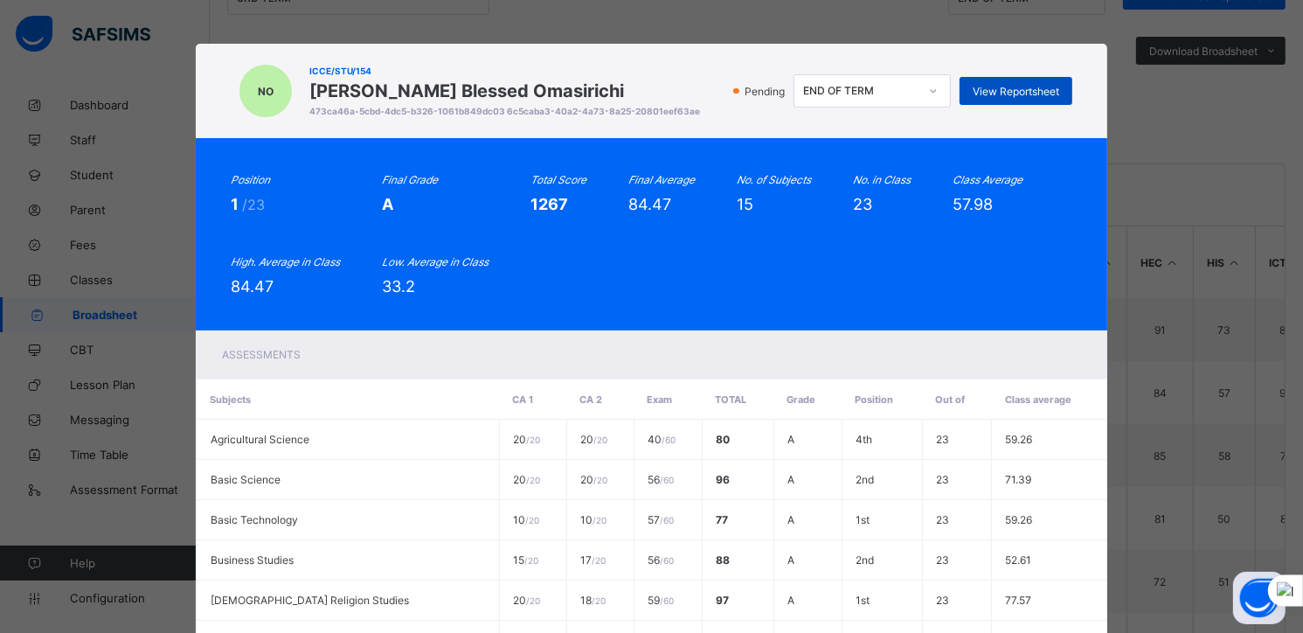 The width and height of the screenshot is (1303, 633). What do you see at coordinates (766, 91) in the screenshot?
I see `span: Pending` at bounding box center [766, 91].